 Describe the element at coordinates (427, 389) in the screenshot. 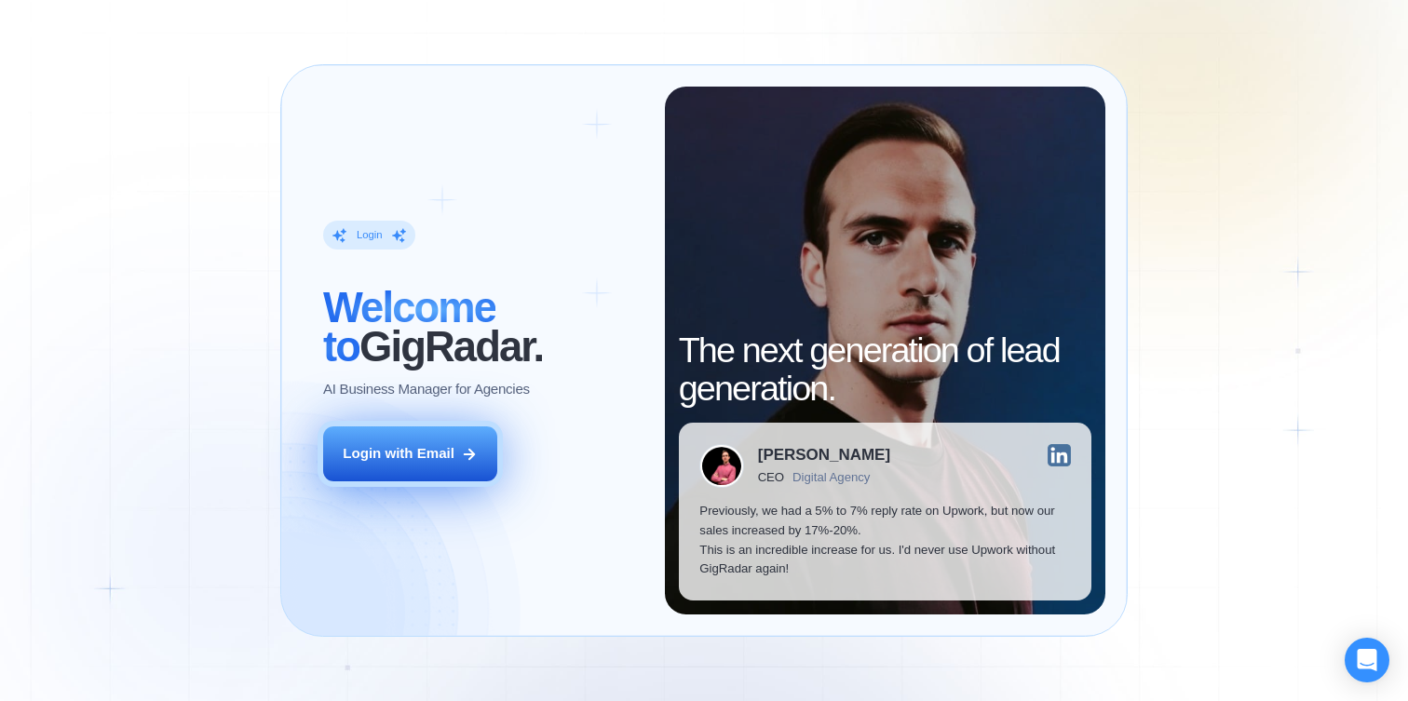

I see `p: AI Business Manager for Agencies` at that location.